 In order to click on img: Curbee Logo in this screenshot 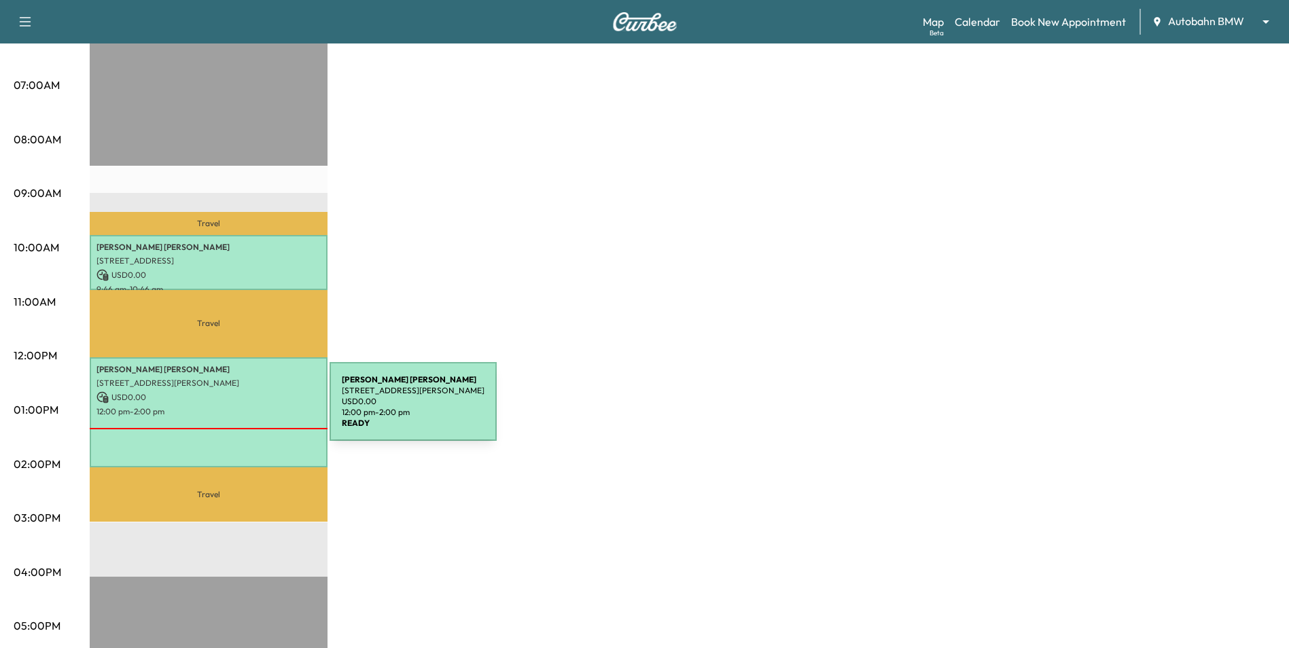, I will do `click(645, 22)`.